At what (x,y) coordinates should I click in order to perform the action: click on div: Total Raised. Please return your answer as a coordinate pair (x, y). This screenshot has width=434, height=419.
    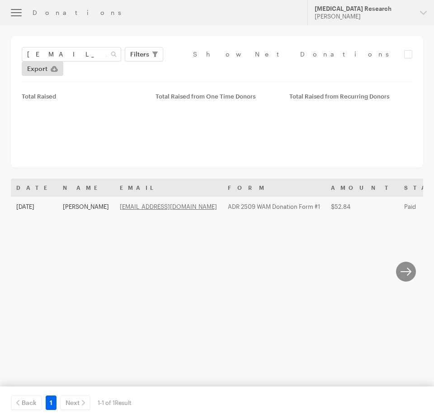
    Looking at the image, I should click on (83, 96).